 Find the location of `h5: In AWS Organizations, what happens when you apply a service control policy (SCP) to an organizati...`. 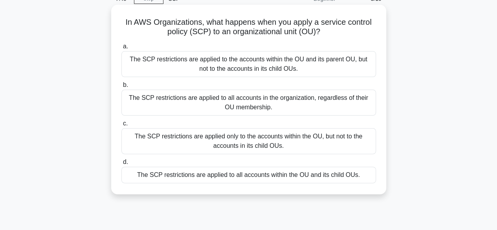

h5: In AWS Organizations, what happens when you apply a service control policy (SCP) to an organizati... is located at coordinates (249, 27).